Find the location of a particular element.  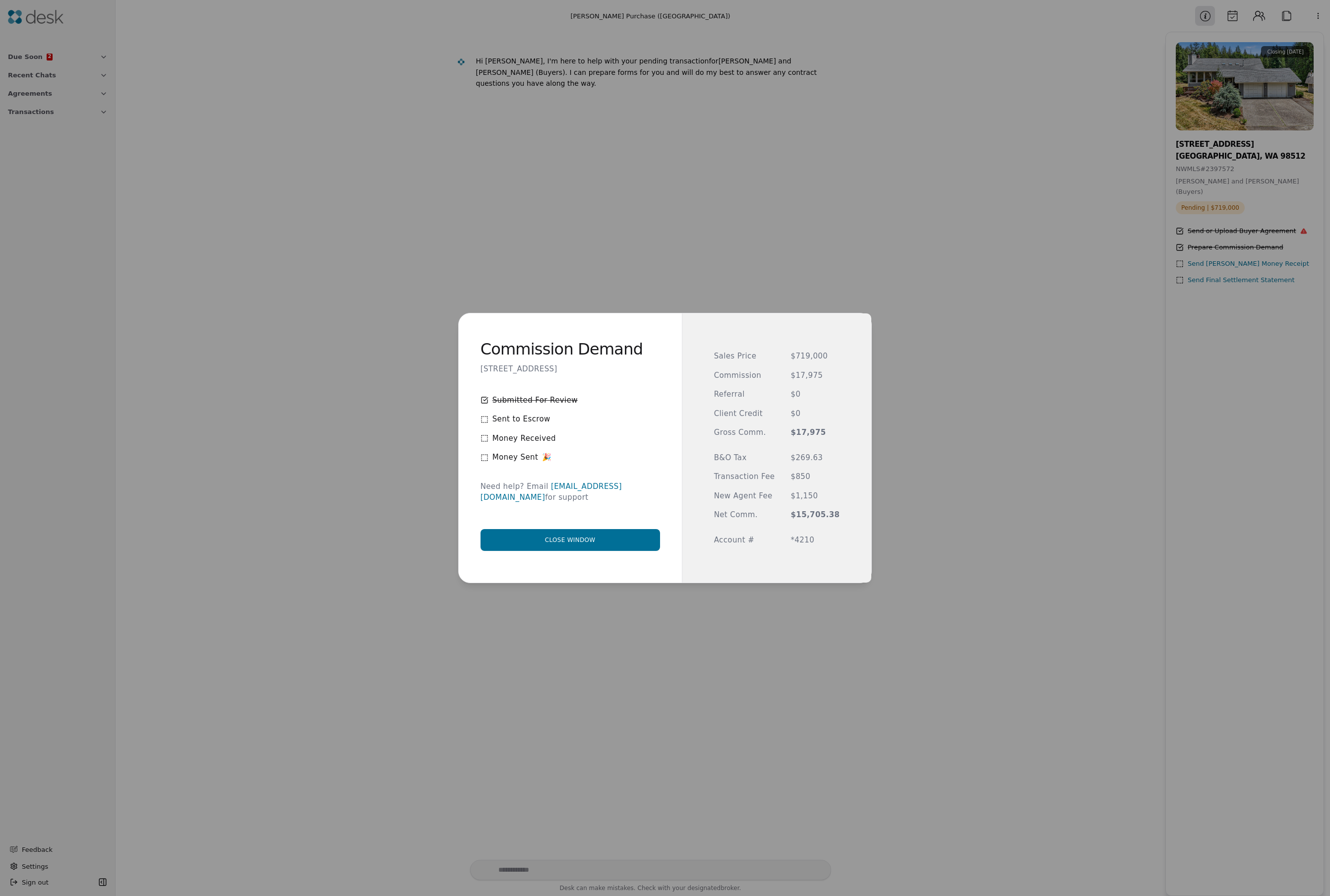

span: Money Received is located at coordinates (525, 439).